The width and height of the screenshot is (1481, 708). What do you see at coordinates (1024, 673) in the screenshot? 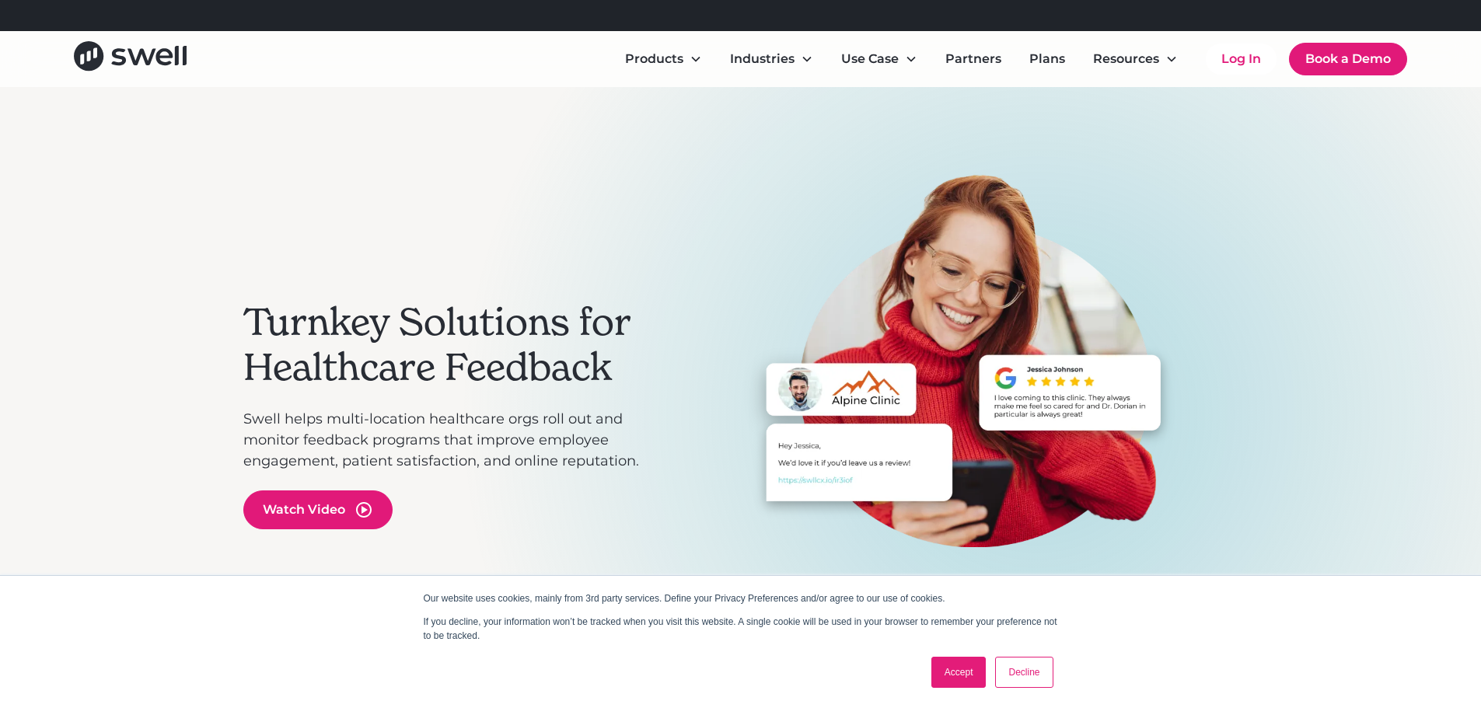
I see `a: Decline` at bounding box center [1024, 673].